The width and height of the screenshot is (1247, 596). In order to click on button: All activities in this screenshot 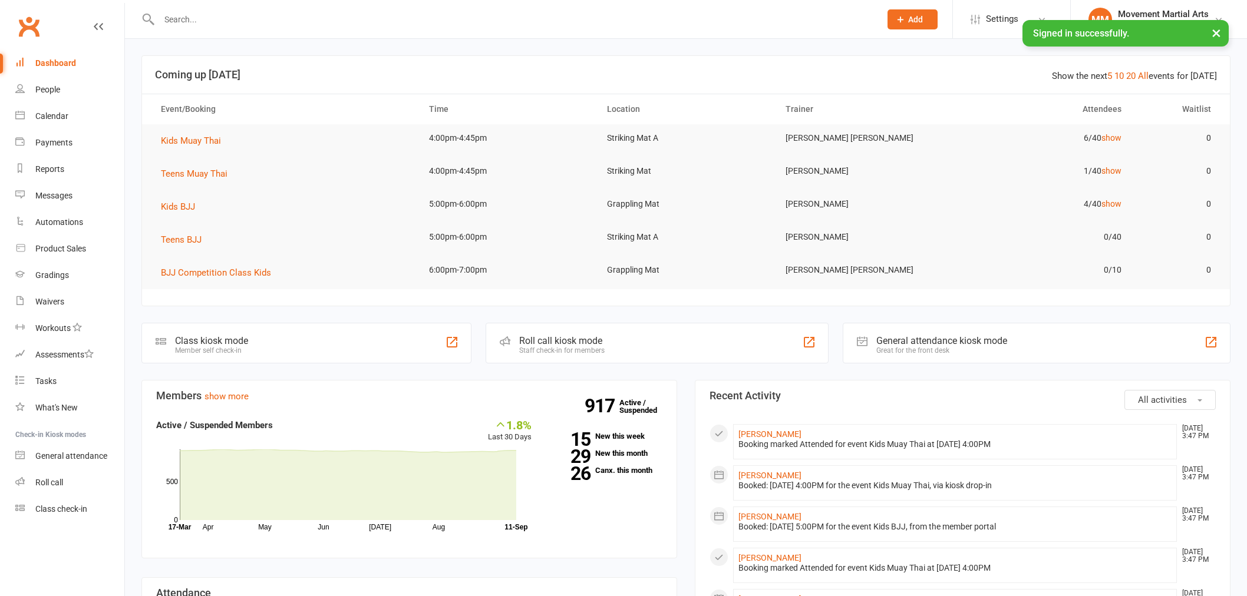, I will do `click(1170, 400)`.